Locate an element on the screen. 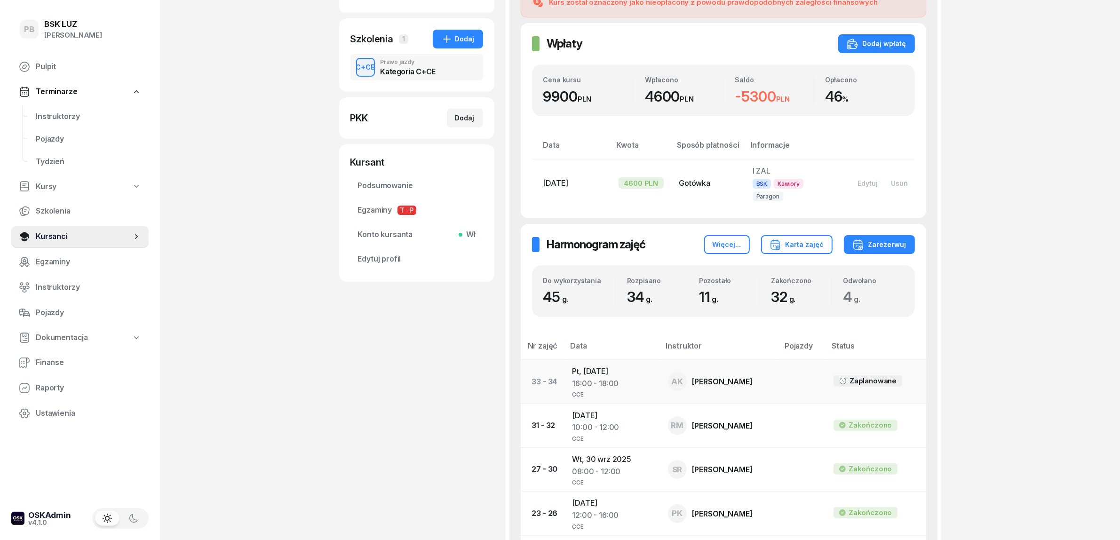  span: Edytuj profil is located at coordinates (417, 259).